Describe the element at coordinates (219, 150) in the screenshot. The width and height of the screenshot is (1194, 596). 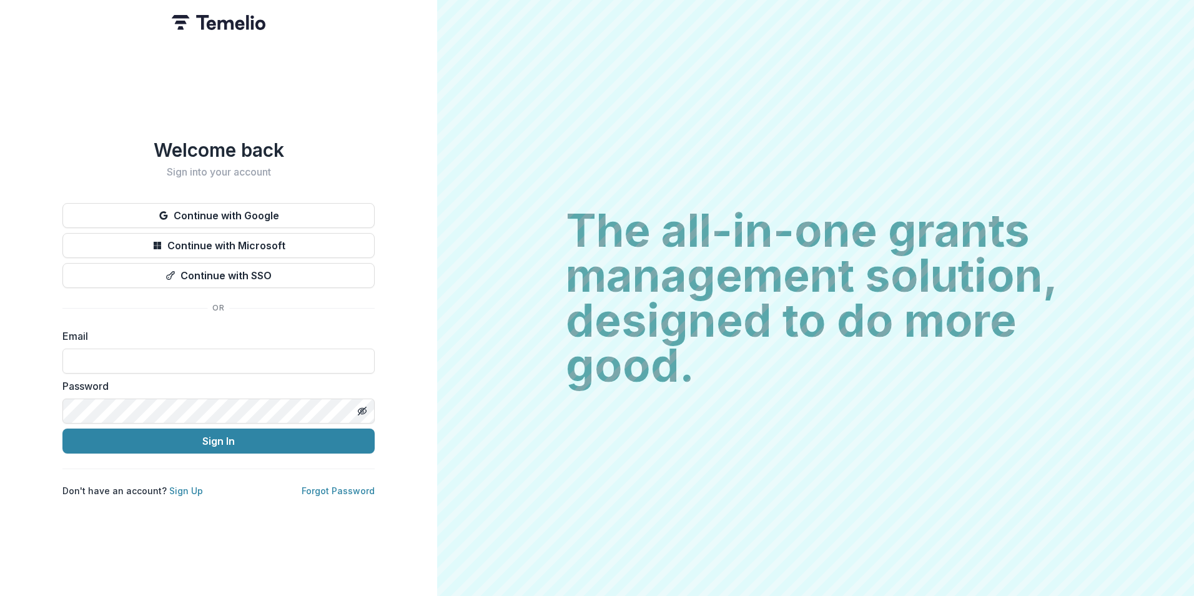
I see `h1: Welcome back` at that location.